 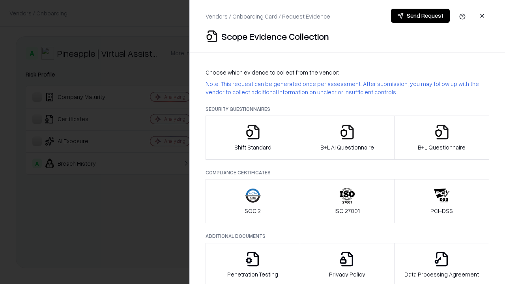 I want to click on button: Send Request, so click(x=420, y=16).